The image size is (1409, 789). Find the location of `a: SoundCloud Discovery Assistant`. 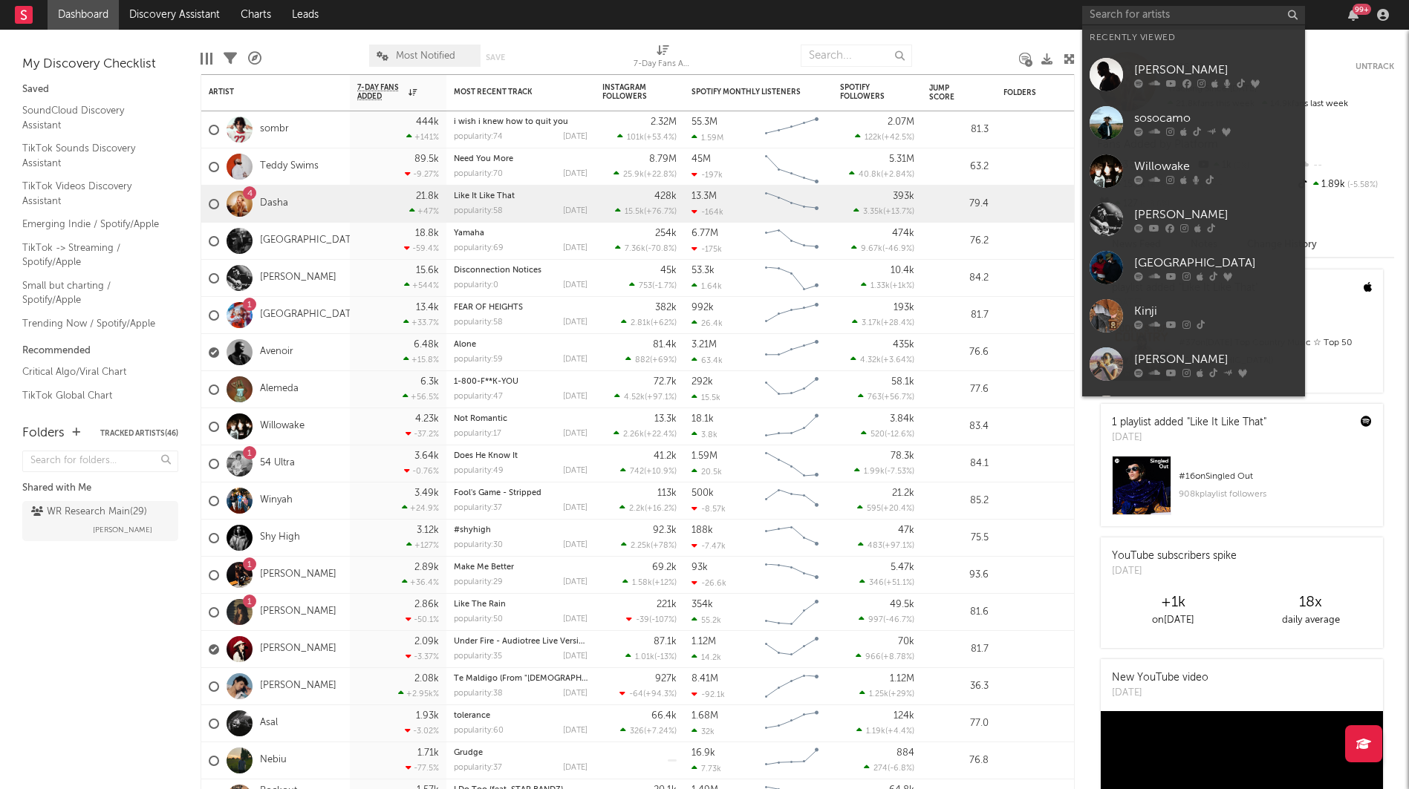

a: SoundCloud Discovery Assistant is located at coordinates (93, 117).